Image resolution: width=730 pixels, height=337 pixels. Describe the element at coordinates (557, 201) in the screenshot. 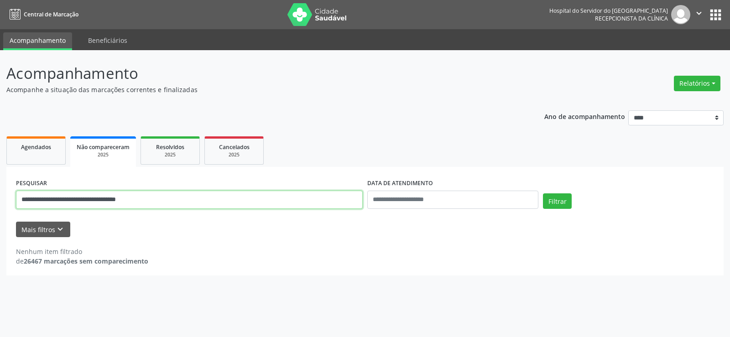

I see `button: Filtrar` at that location.